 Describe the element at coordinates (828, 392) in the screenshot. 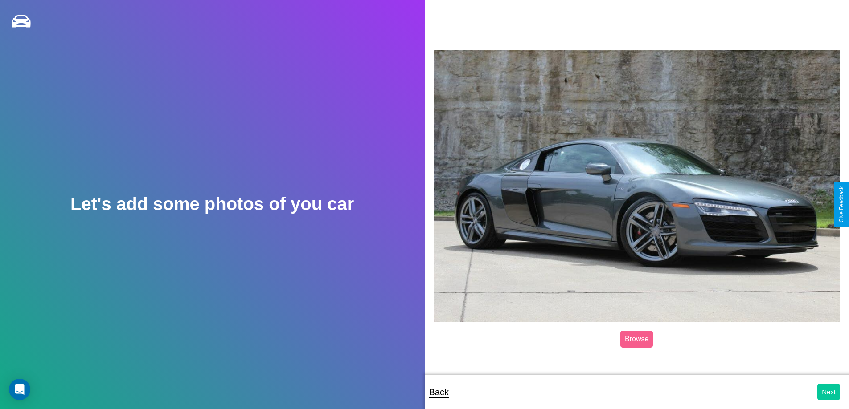

I see `button: Next` at that location.